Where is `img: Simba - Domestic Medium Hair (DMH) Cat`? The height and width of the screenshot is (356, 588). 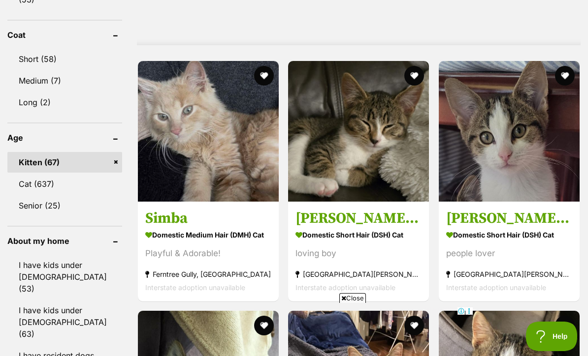
img: Simba - Domestic Medium Hair (DMH) Cat is located at coordinates (208, 131).